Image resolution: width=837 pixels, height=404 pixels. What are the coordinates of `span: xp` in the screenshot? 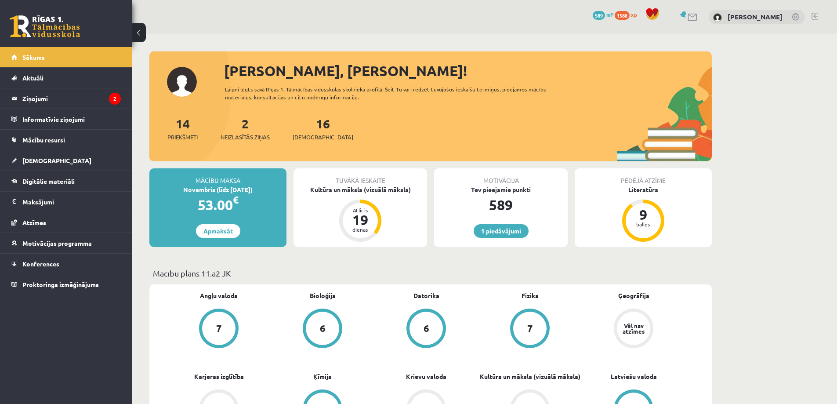 It's located at (633, 14).